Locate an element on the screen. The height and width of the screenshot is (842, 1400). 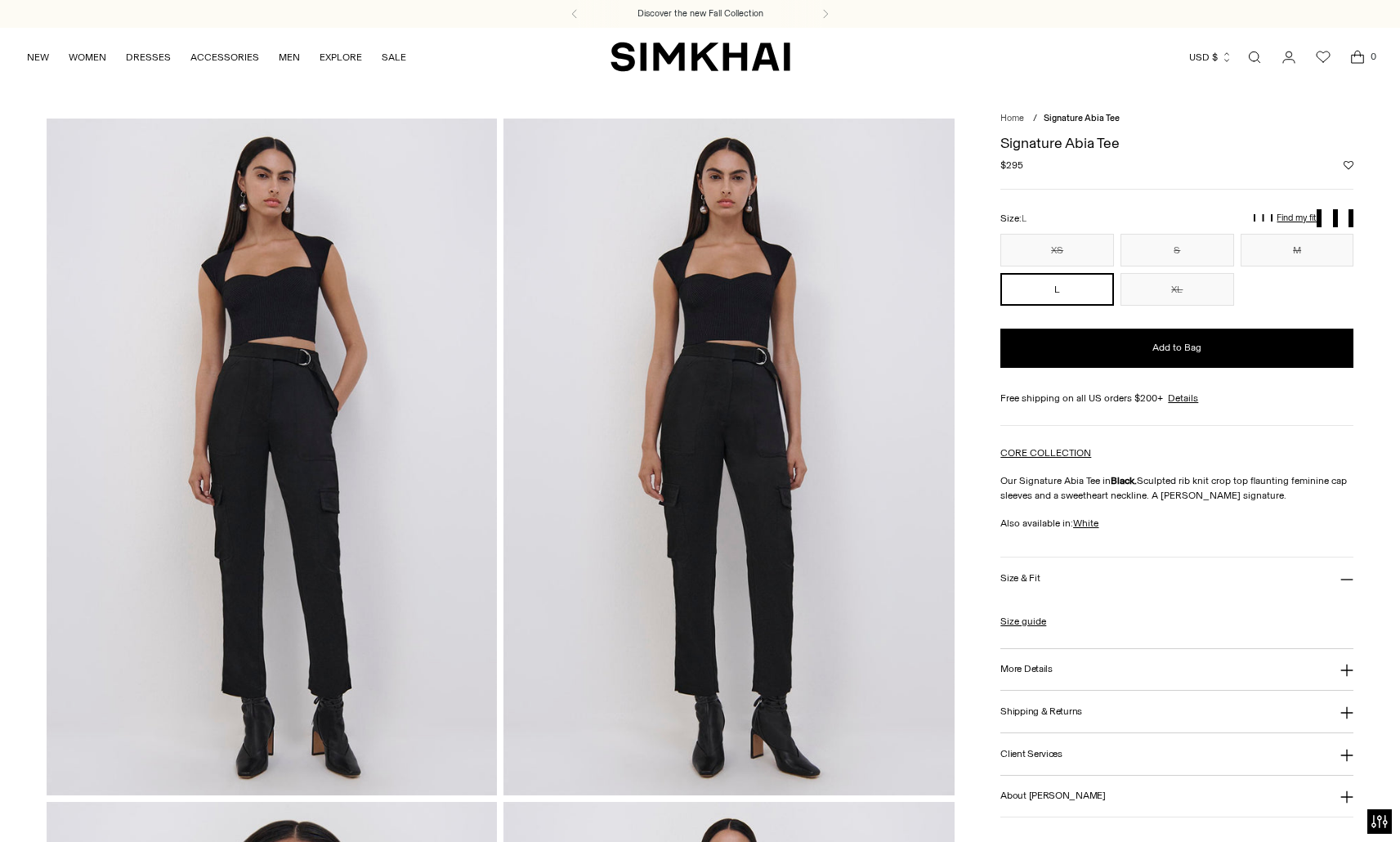
button: Client Services is located at coordinates (1177, 754).